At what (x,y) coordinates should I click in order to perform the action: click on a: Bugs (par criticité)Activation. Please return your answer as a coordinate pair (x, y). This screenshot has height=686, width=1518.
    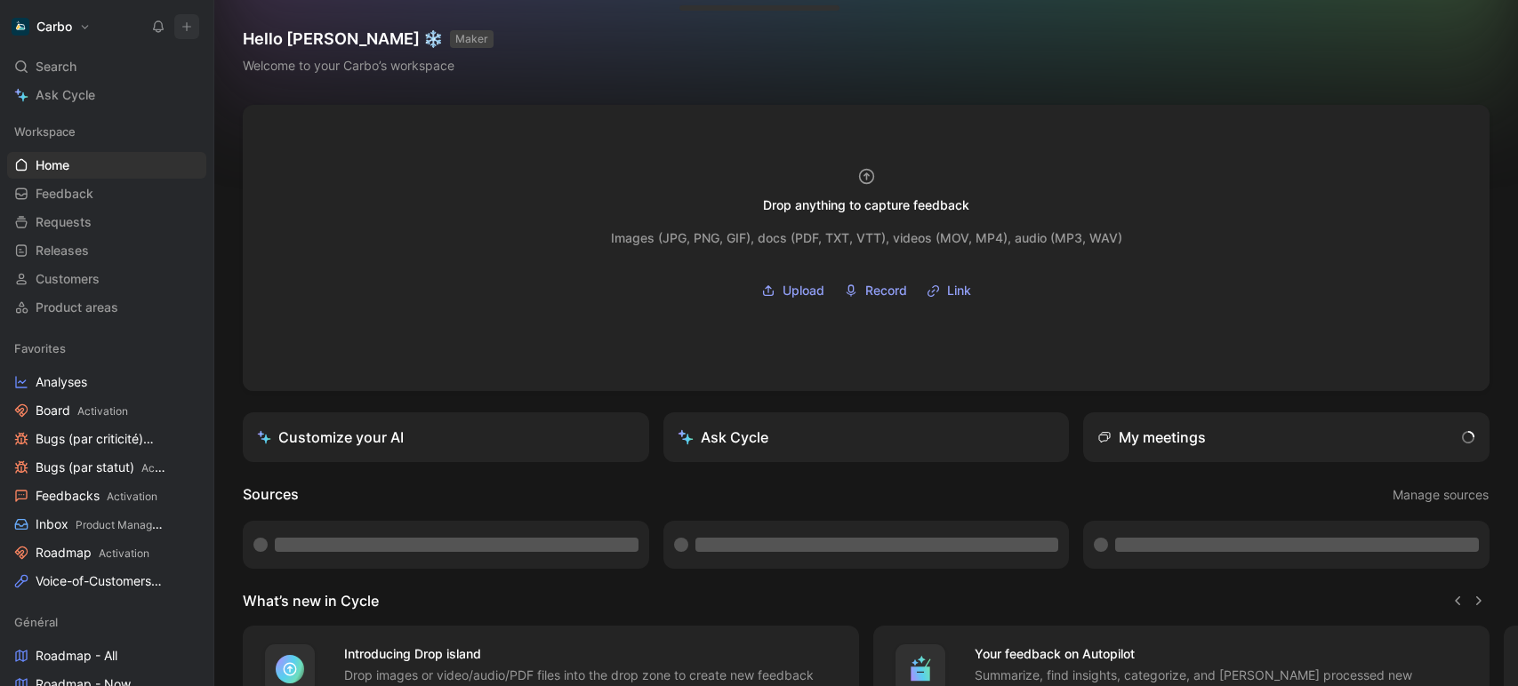
    Looking at the image, I should click on (107, 439).